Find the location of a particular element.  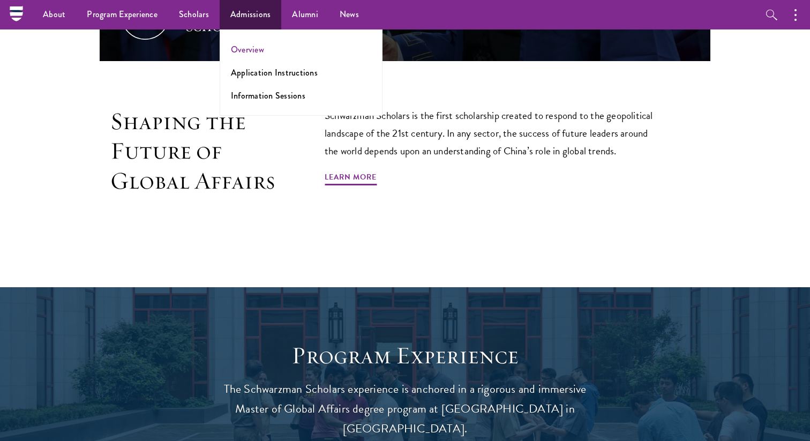

p: The Schwarzman Scholars experience is anchored in a rigorous and immersive Master of Global Affai... is located at coordinates (405, 409).